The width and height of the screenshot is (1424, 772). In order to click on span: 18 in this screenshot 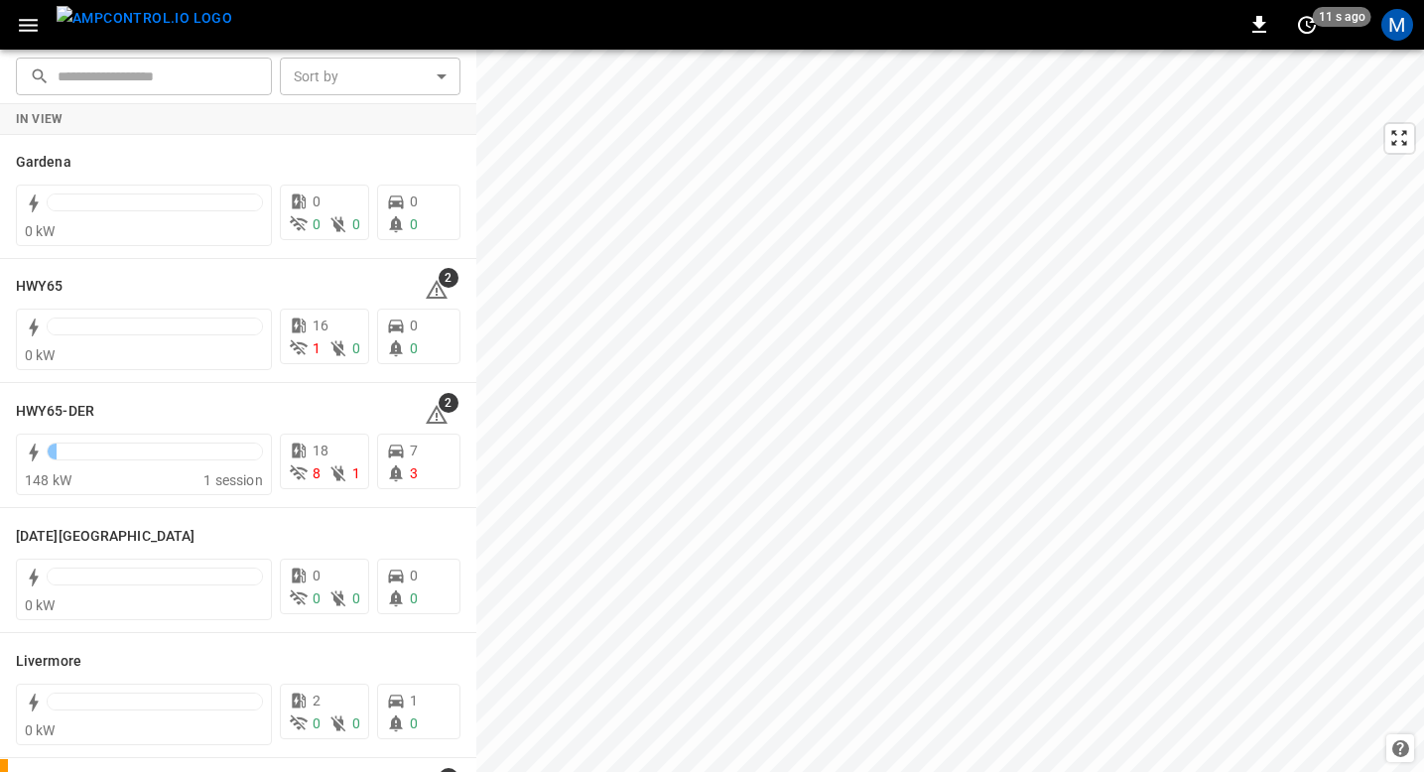, I will do `click(320, 450)`.